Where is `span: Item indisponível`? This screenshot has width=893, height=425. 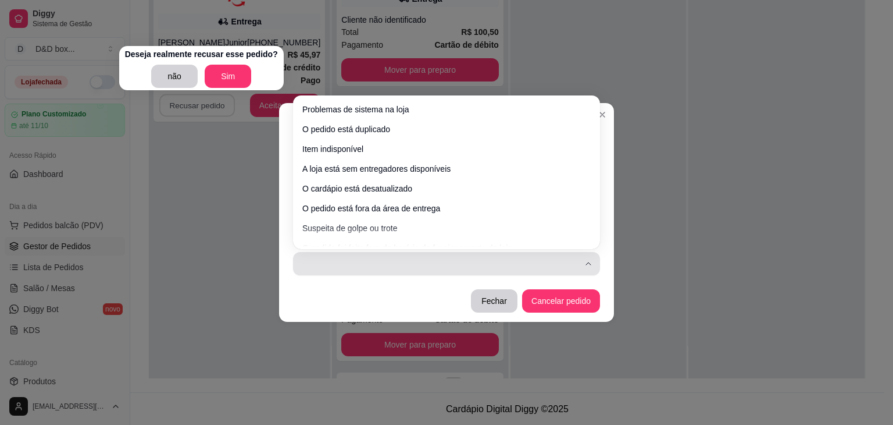 span: Item indisponível is located at coordinates (441, 149).